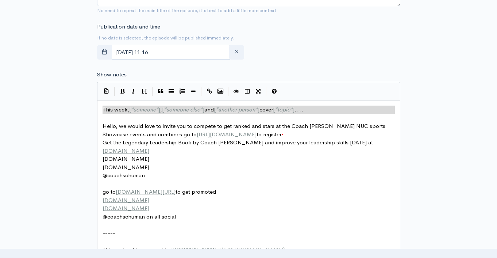 The image size is (497, 258). What do you see at coordinates (220, 91) in the screenshot?
I see `button: Insert Image` at bounding box center [220, 91].